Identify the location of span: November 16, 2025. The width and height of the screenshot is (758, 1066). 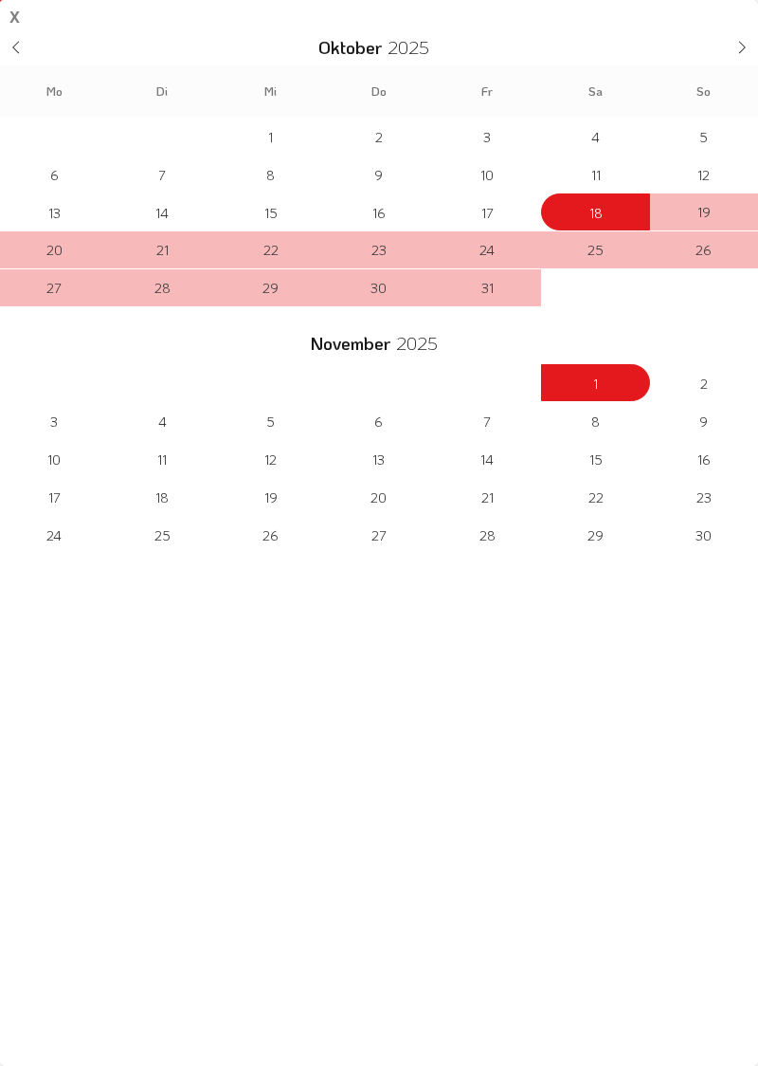
(704, 458).